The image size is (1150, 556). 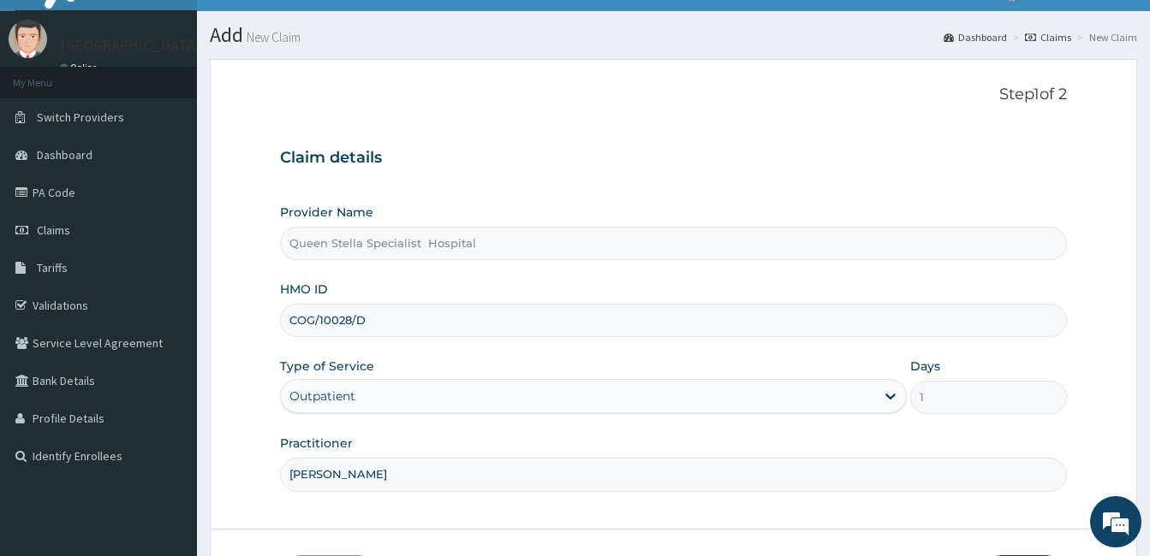 What do you see at coordinates (326, 212) in the screenshot?
I see `label: Provider Name` at bounding box center [326, 212].